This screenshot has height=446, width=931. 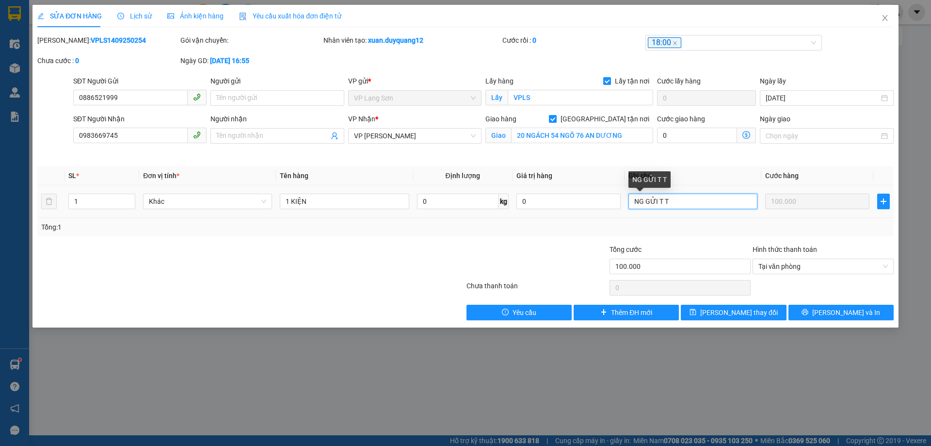 What do you see at coordinates (72, 176) in the screenshot?
I see `span: SL` at bounding box center [72, 176].